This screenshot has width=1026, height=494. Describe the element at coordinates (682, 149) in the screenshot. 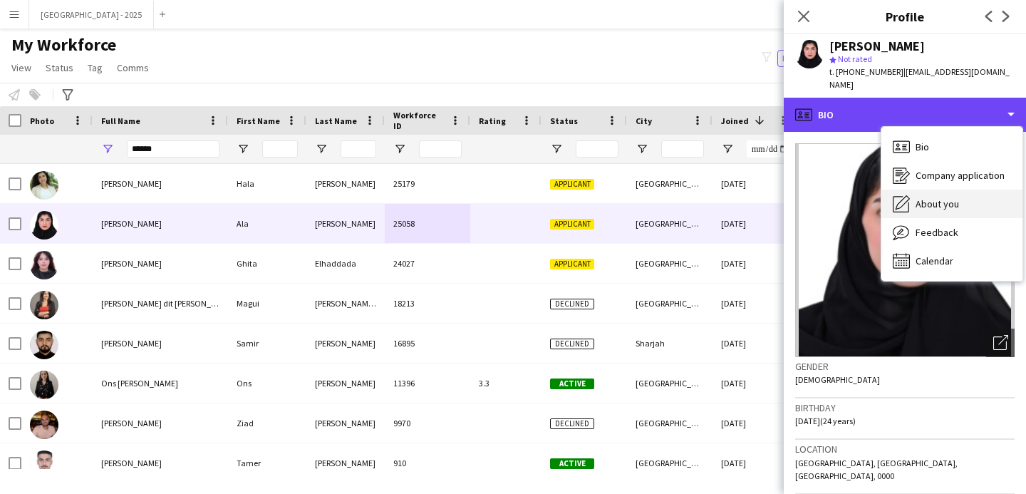

I see `input: City Filter Input` at that location.